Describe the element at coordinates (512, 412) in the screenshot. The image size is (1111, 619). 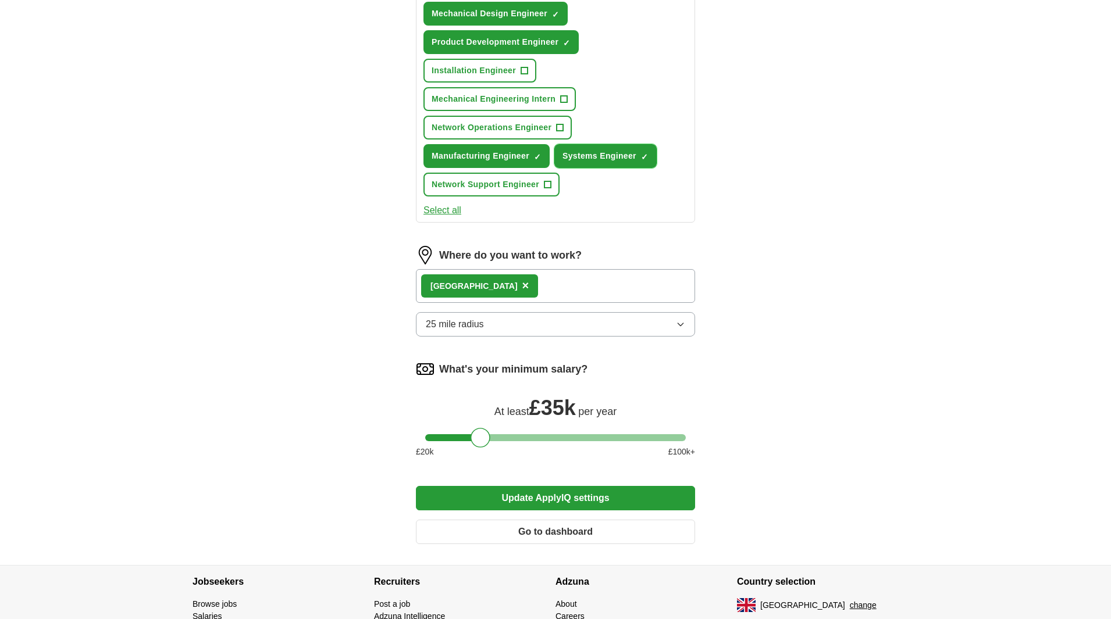
I see `span: At least` at that location.